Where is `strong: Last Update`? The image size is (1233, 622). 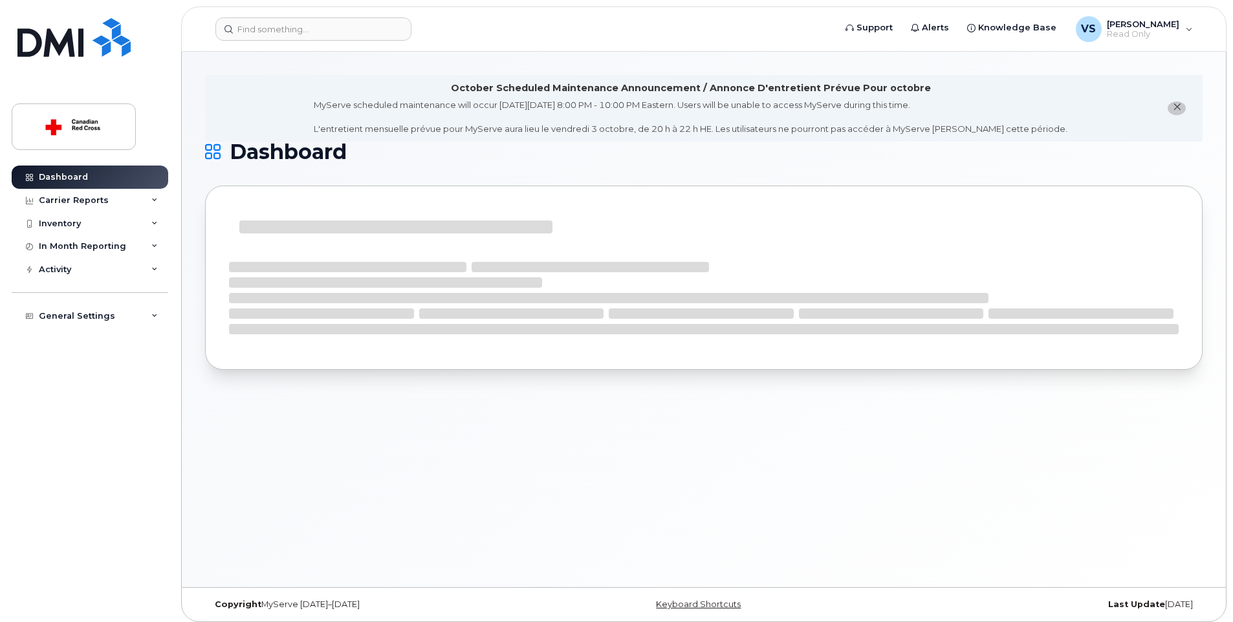 strong: Last Update is located at coordinates (1136, 604).